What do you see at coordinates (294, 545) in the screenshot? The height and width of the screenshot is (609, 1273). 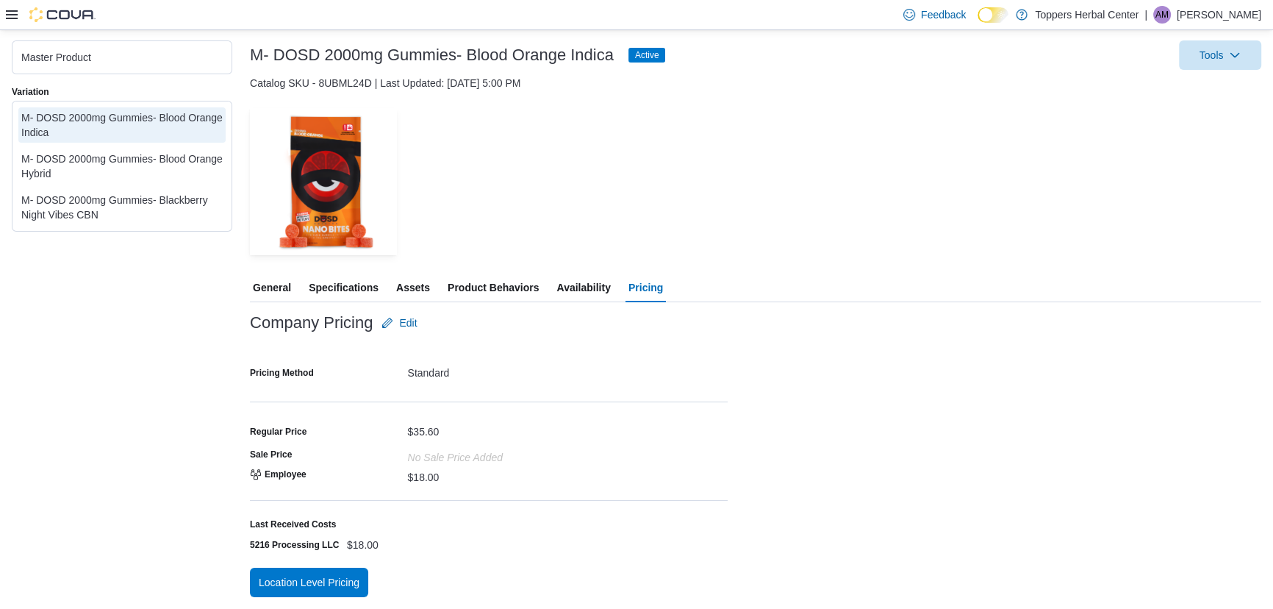 I see `label: 5216 Processing LLC` at bounding box center [294, 545].